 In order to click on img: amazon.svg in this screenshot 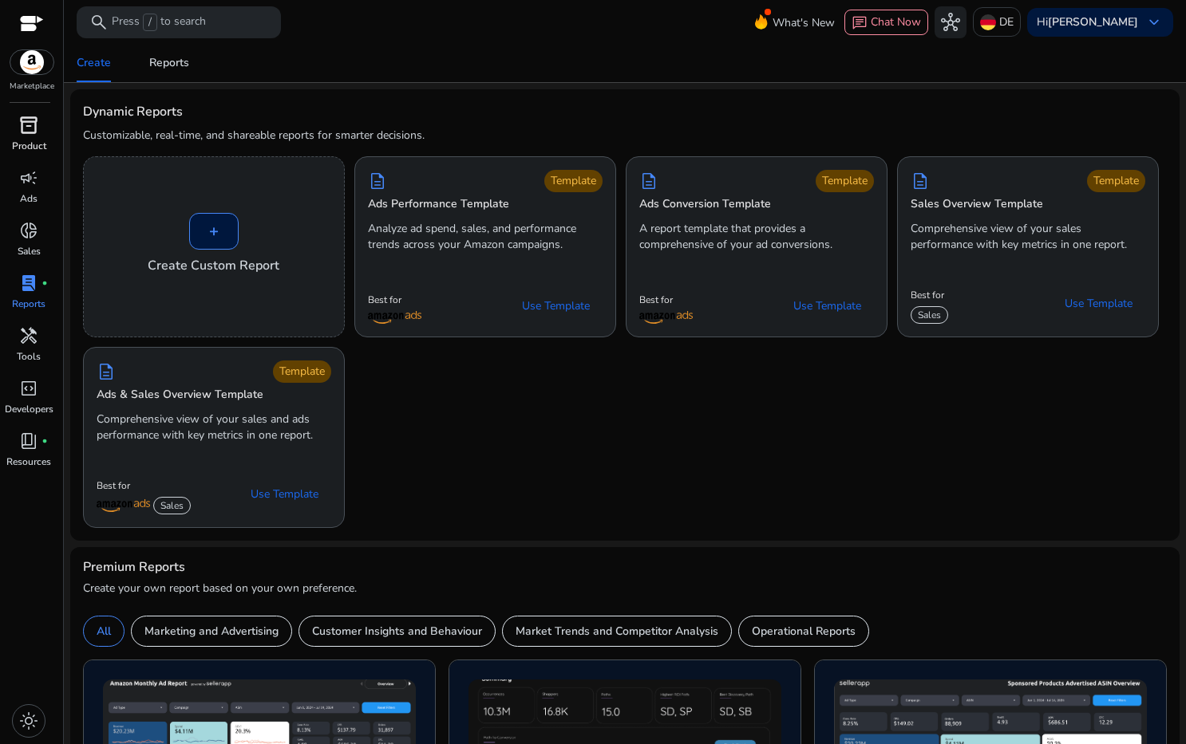, I will do `click(32, 62)`.